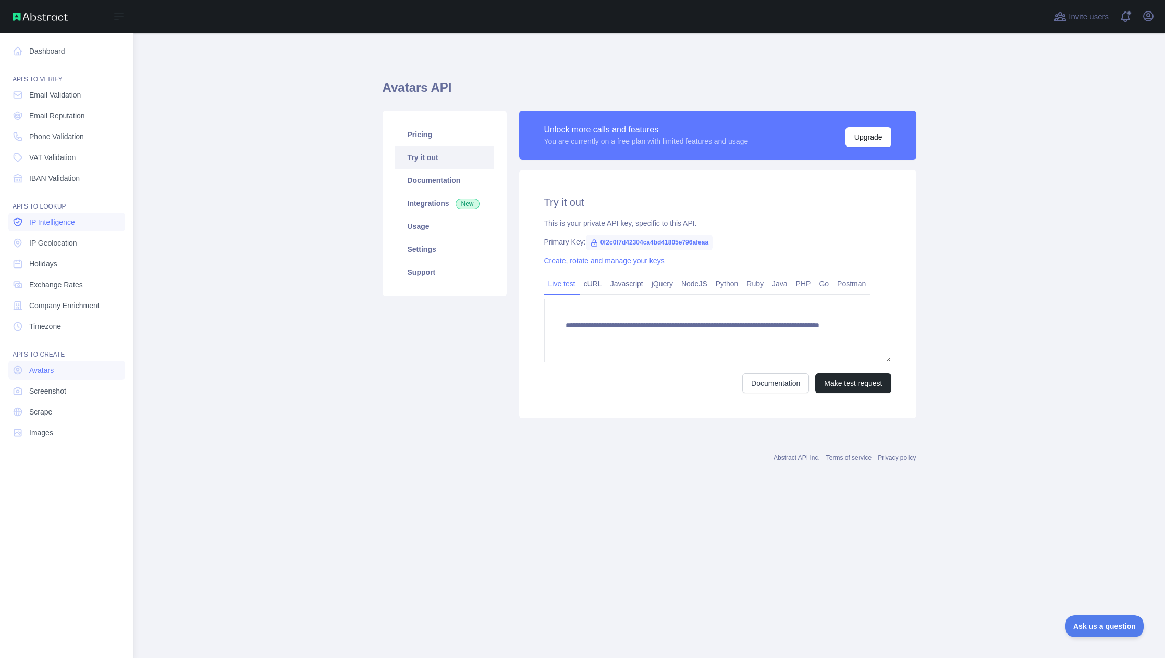  Describe the element at coordinates (852, 383) in the screenshot. I see `button: Make test request` at that location.